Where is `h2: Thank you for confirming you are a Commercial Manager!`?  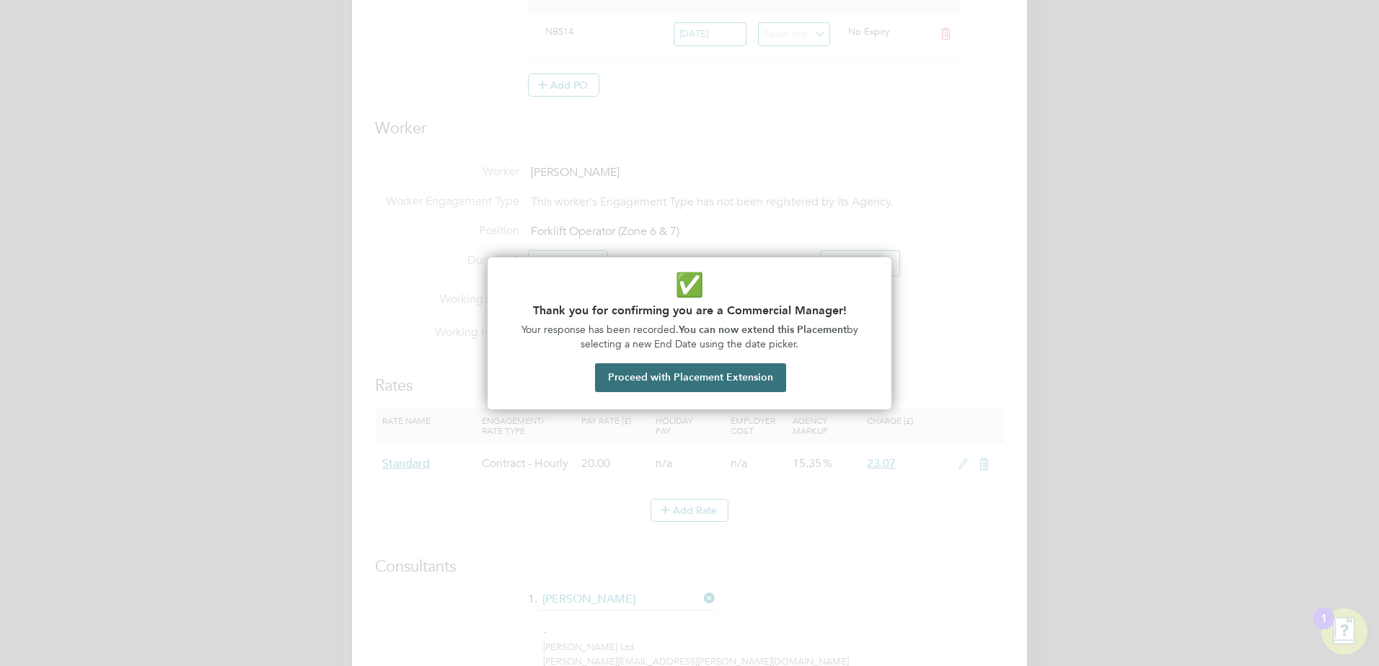
h2: Thank you for confirming you are a Commercial Manager! is located at coordinates (689, 310).